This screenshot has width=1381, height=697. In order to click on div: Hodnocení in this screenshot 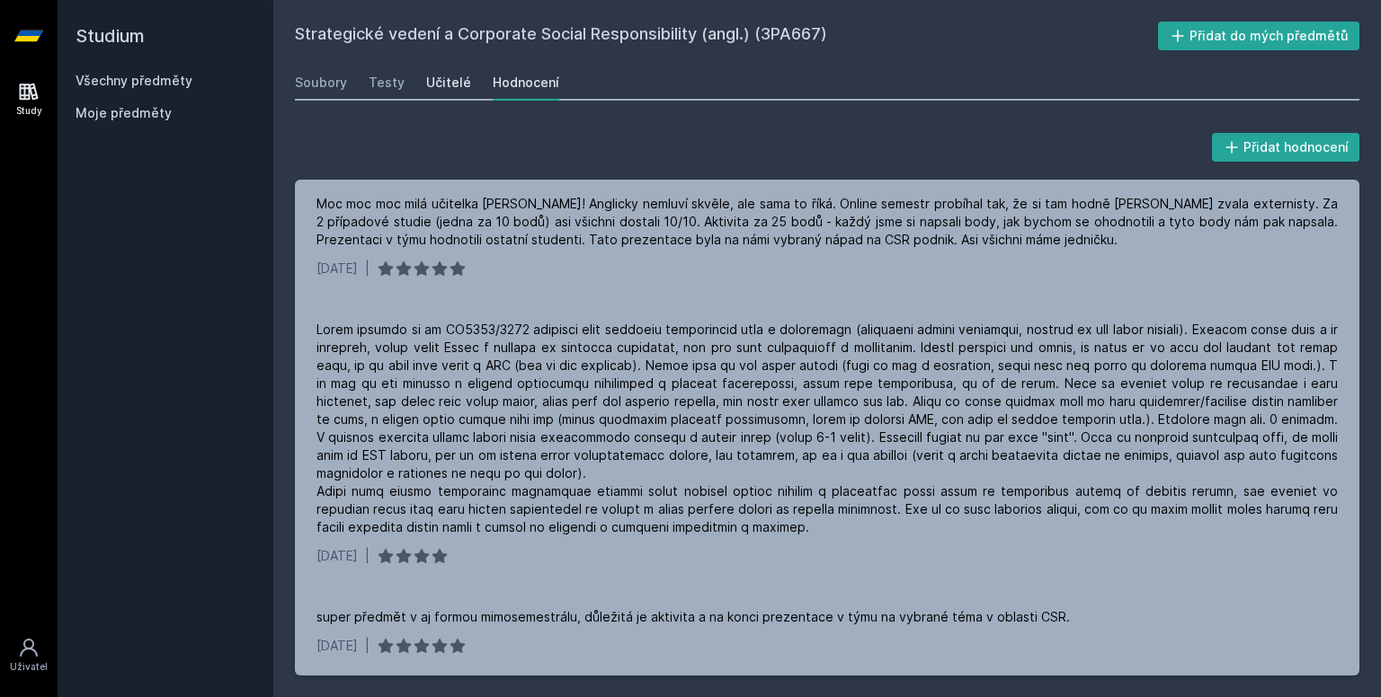, I will do `click(526, 83)`.